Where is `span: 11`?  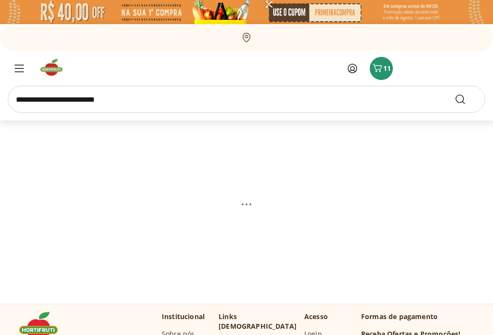
span: 11 is located at coordinates (387, 68).